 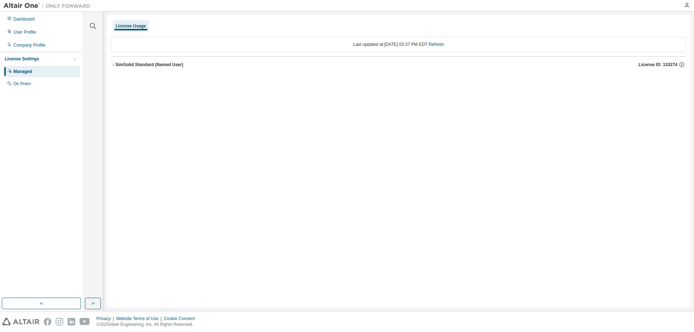 I want to click on img: linkedin.svg, so click(x=71, y=322).